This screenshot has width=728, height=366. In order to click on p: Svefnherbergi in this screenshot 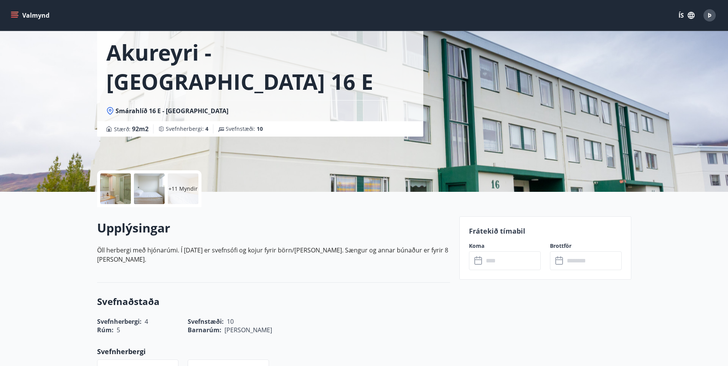, I will do `click(274, 352)`.